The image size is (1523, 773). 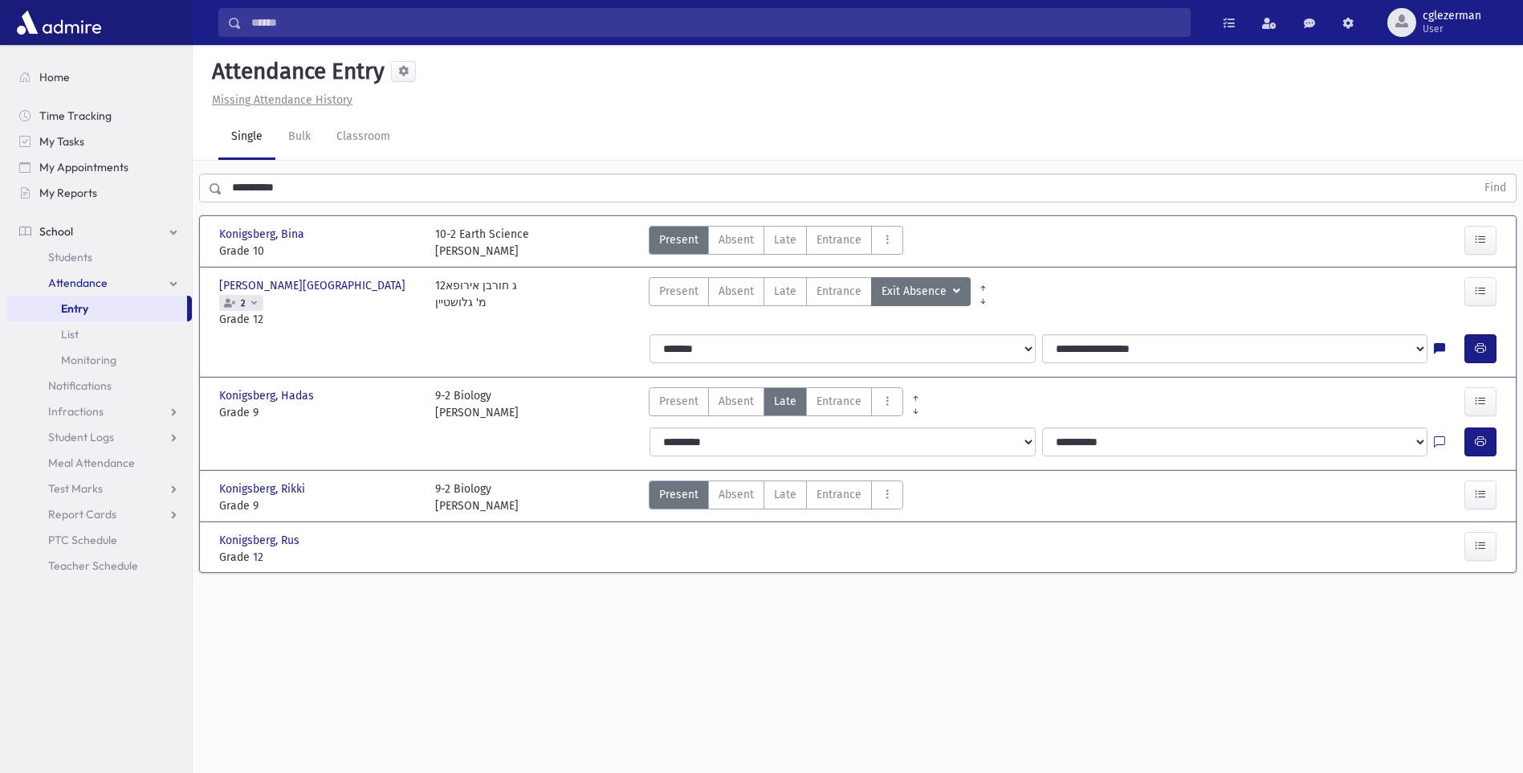 I want to click on a: Attendance, so click(x=99, y=283).